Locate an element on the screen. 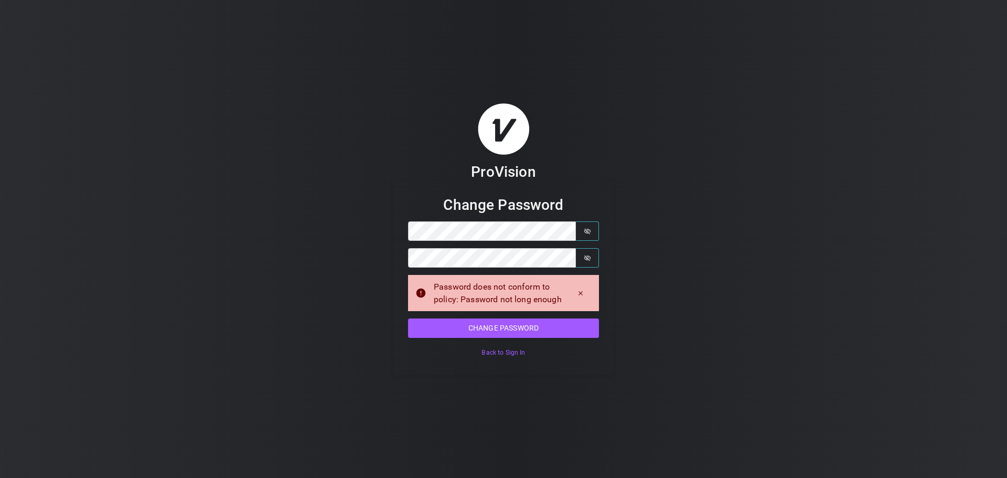 The image size is (1007, 478). button: Dismiss alert is located at coordinates (581, 293).